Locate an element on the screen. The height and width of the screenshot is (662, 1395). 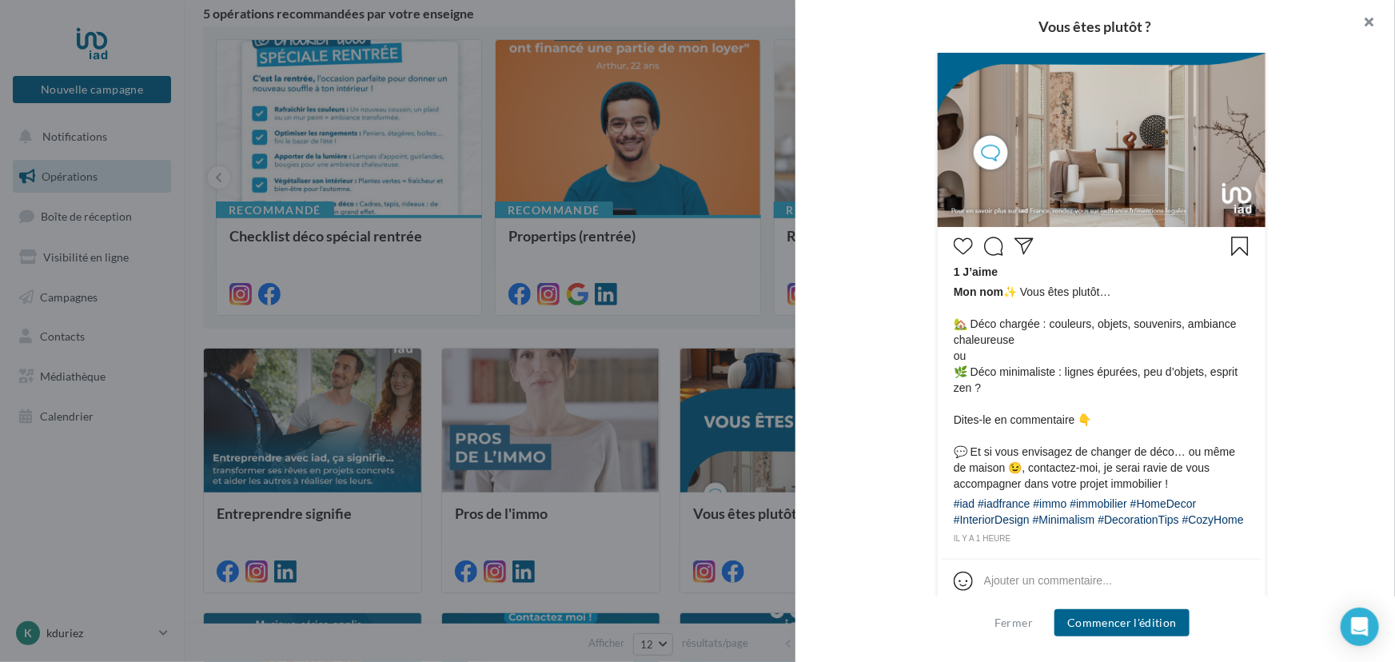
button: Fermer is located at coordinates (1014, 623).